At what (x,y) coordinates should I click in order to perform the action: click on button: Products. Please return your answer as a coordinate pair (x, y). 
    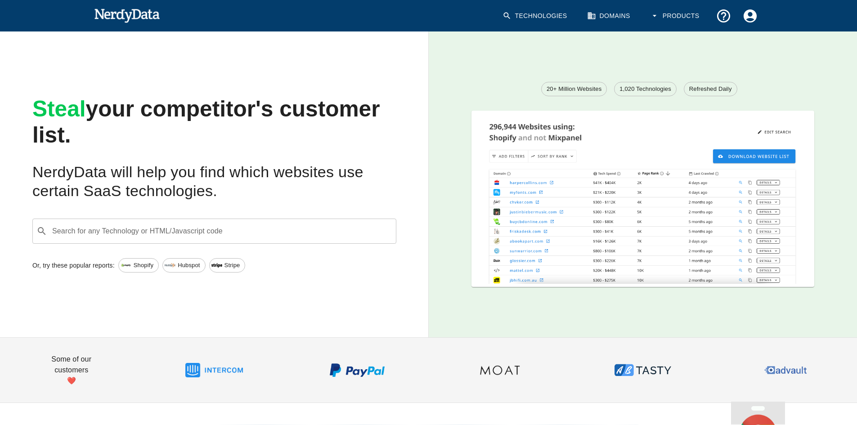
    Looking at the image, I should click on (676, 16).